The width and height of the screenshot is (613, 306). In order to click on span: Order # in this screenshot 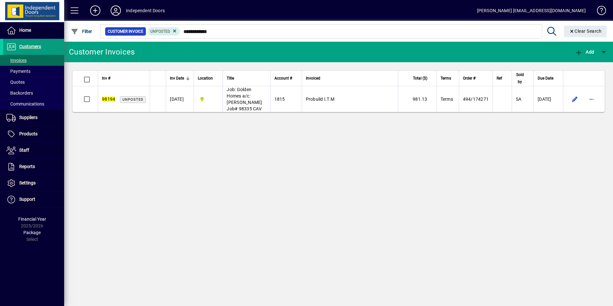, I will do `click(469, 78)`.